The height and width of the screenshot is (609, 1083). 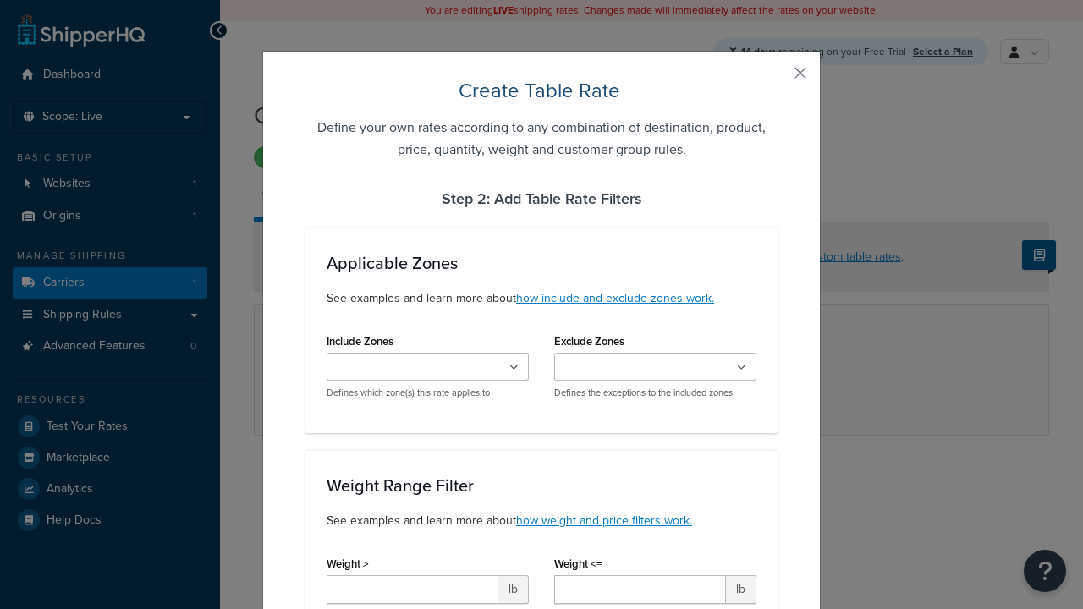 I want to click on label: Include Zones, so click(x=359, y=341).